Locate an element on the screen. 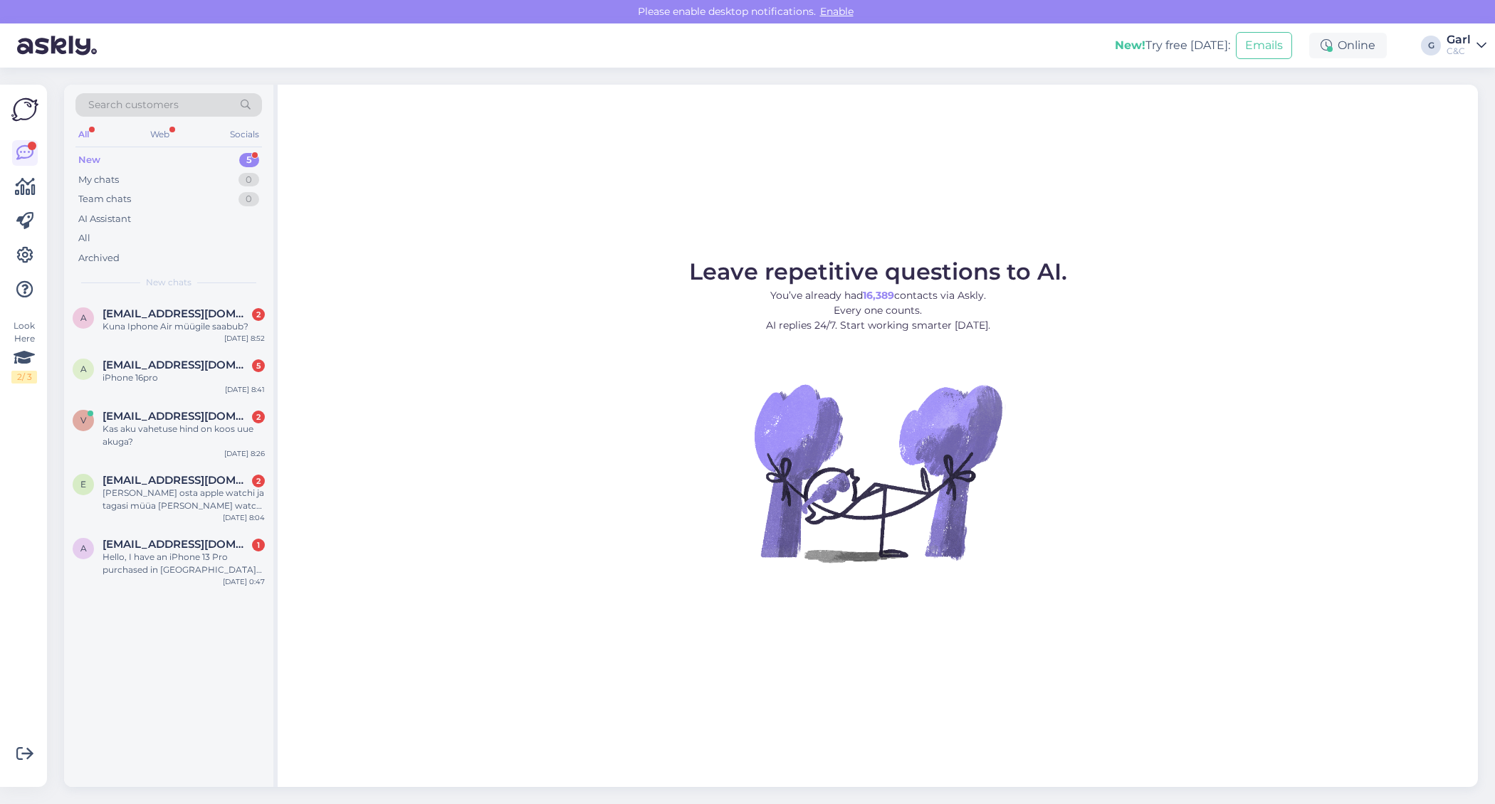 Image resolution: width=1495 pixels, height=804 pixels. div: Kas aku vahetuse hind on koos uue akuga? is located at coordinates (184, 436).